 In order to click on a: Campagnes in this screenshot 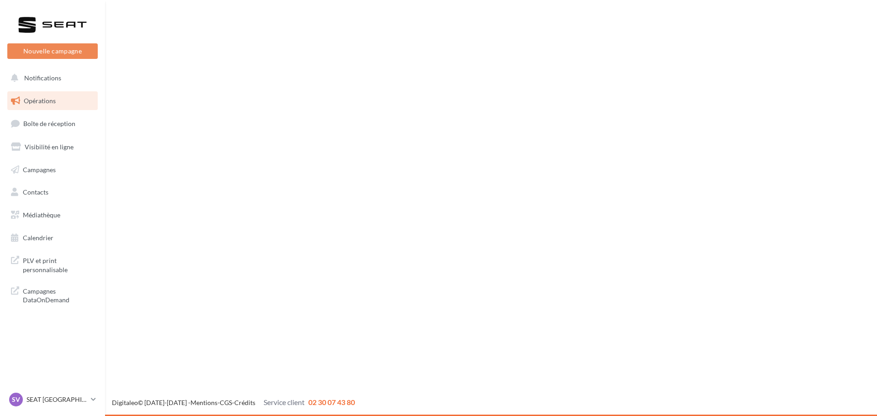, I will do `click(53, 170)`.